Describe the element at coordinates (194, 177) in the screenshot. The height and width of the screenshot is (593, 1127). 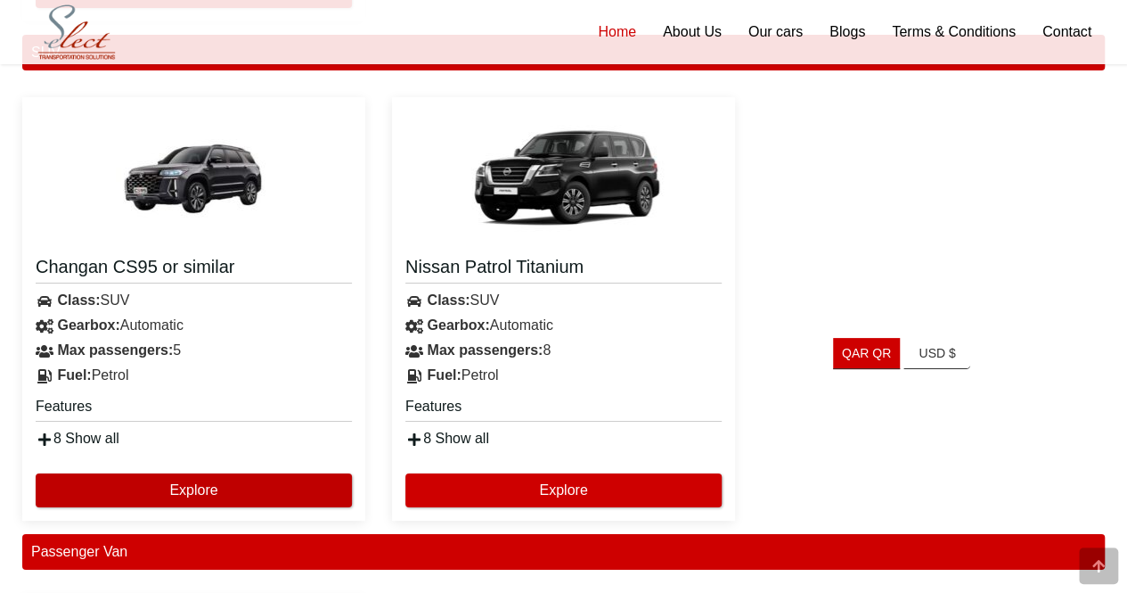
I see `img: Changan CS95 or similar` at that location.